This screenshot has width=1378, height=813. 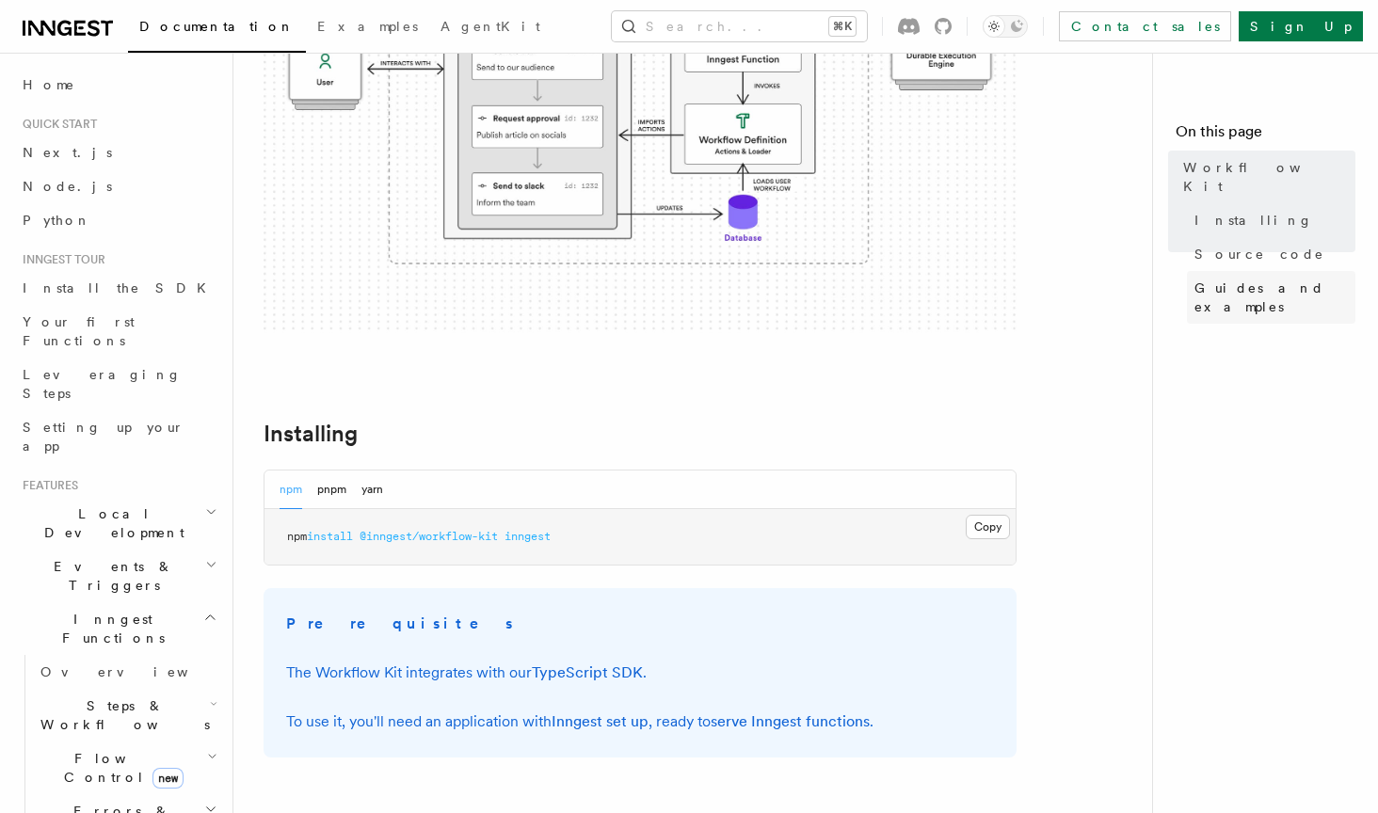 I want to click on a: Examples, so click(x=367, y=28).